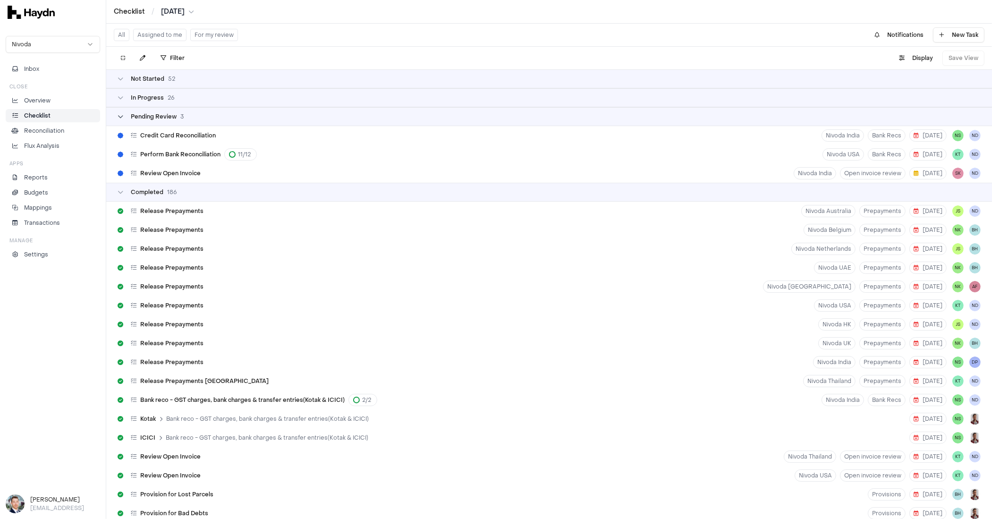 This screenshot has width=992, height=519. What do you see at coordinates (836, 324) in the screenshot?
I see `button: Nivoda HK` at bounding box center [836, 324].